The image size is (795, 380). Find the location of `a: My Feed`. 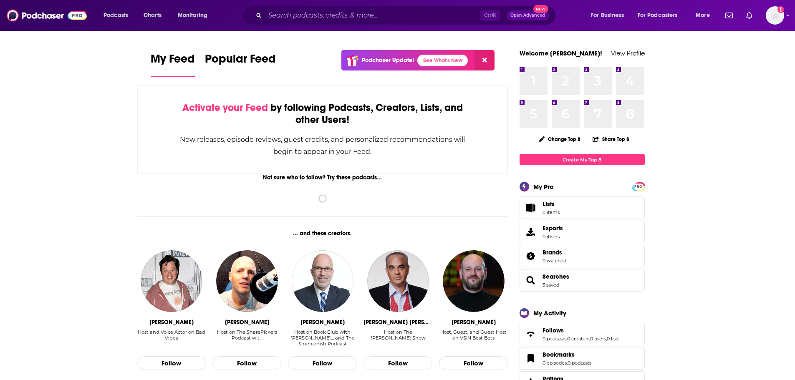

a: My Feed is located at coordinates (173, 64).